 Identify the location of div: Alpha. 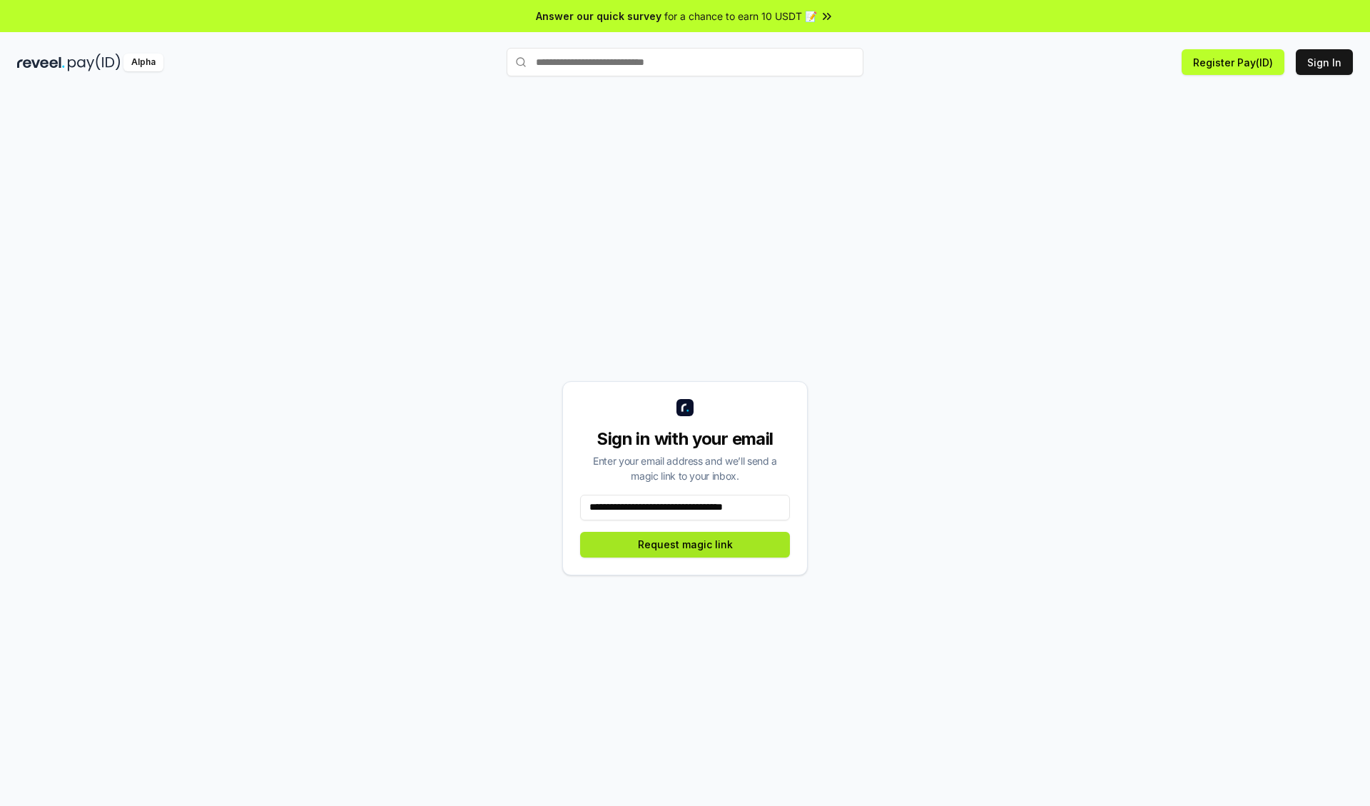
(143, 62).